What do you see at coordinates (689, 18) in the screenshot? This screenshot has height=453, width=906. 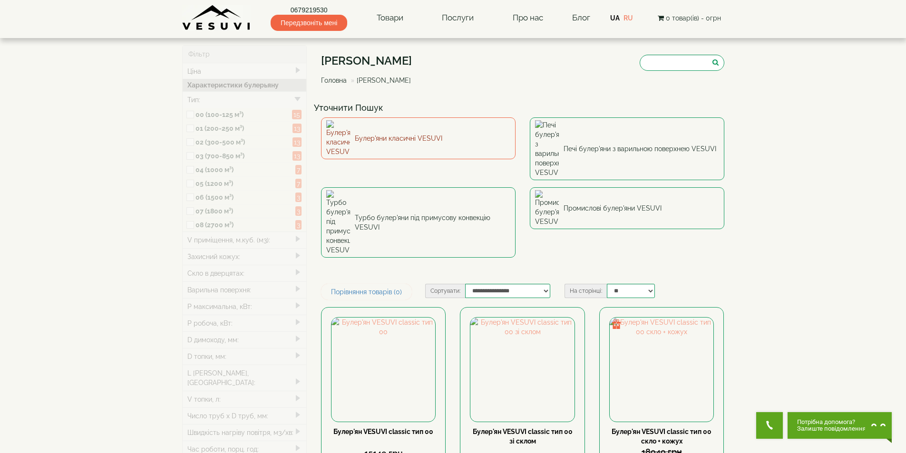 I see `button: 0 товар(ів) - 0грн` at bounding box center [689, 18].